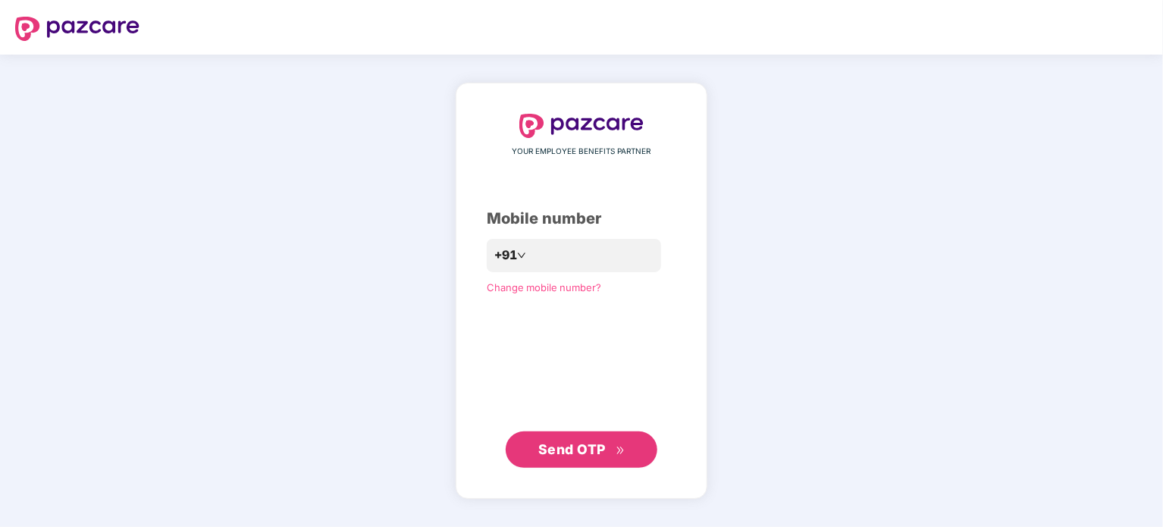  Describe the element at coordinates (581, 152) in the screenshot. I see `span: YOUR EMPLOYEE BENEFITS PARTNER` at that location.